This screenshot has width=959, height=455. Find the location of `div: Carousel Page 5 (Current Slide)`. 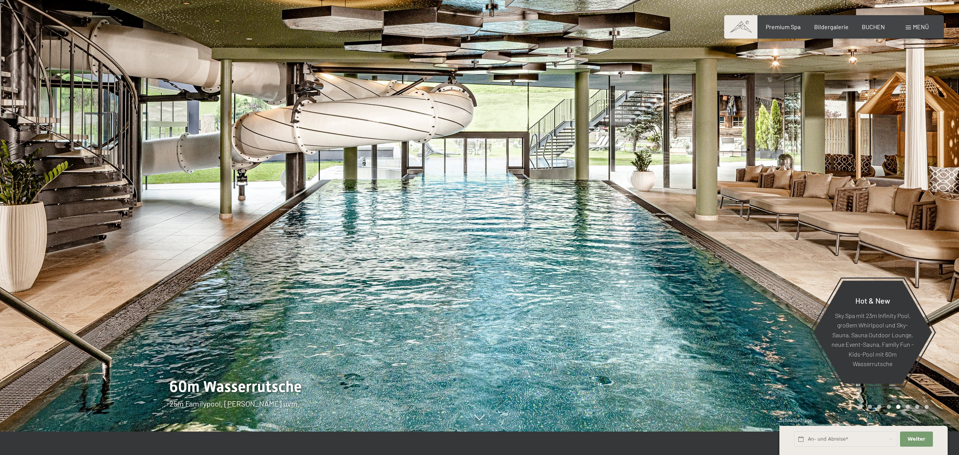

div: Carousel Page 5 (Current Slide) is located at coordinates (898, 406).